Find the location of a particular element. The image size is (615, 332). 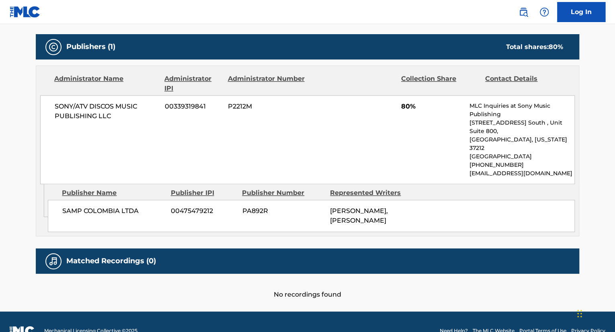

div: Drag is located at coordinates (580, 314).